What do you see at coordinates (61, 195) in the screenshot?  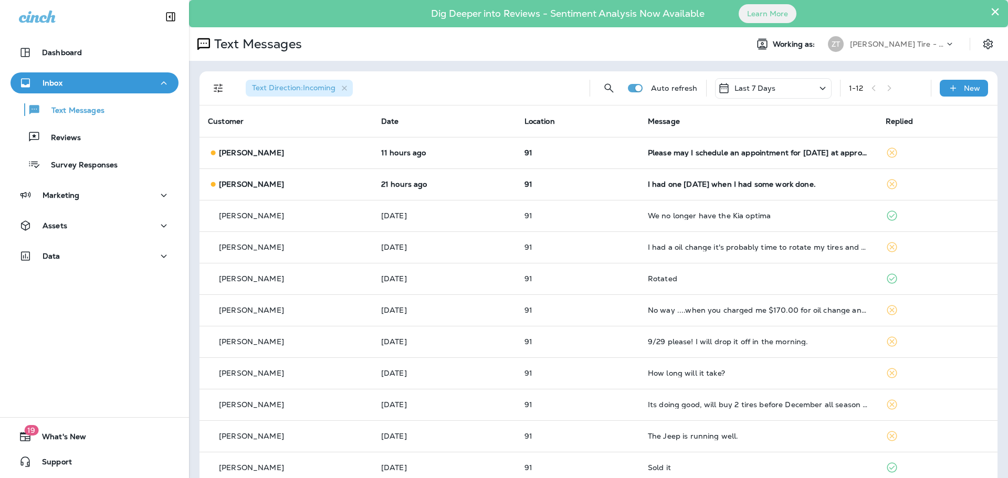 I see `p: Marketing` at bounding box center [61, 195].